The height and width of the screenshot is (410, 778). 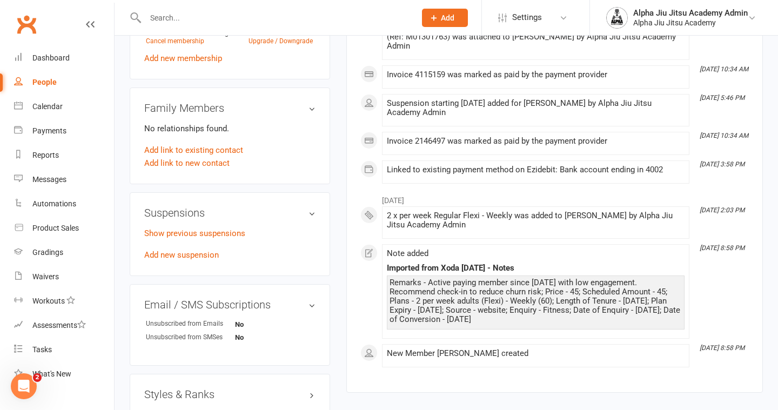 What do you see at coordinates (182, 255) in the screenshot?
I see `a: Add new suspension` at bounding box center [182, 255].